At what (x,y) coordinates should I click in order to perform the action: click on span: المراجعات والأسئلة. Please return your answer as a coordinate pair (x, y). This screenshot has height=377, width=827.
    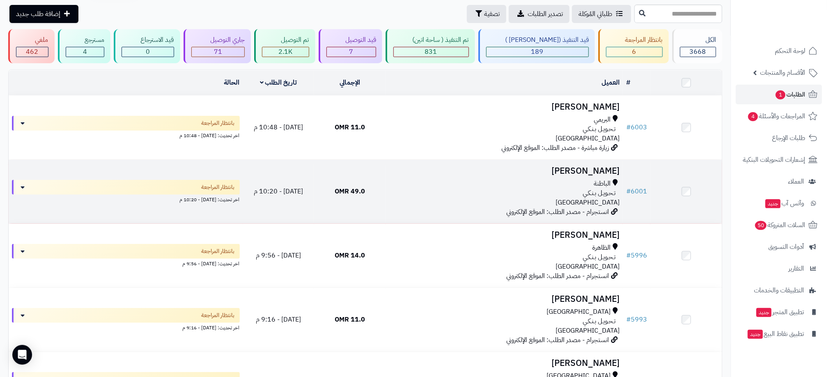
    Looking at the image, I should click on (776, 116).